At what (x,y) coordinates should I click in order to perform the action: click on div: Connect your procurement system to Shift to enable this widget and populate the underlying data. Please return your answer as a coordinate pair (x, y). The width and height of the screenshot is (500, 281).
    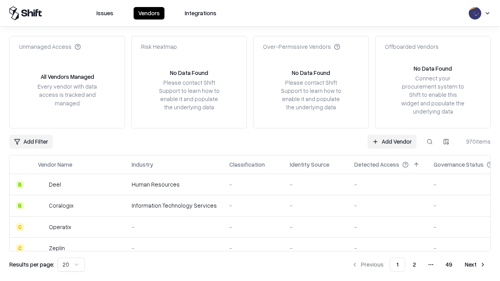
    Looking at the image, I should click on (433, 95).